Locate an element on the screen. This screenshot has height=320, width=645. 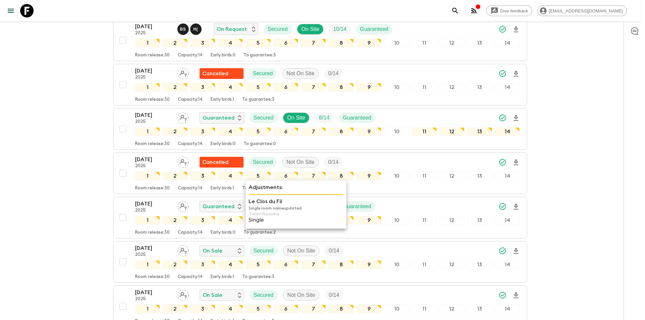
p: 8 / 14 is located at coordinates (324, 118).